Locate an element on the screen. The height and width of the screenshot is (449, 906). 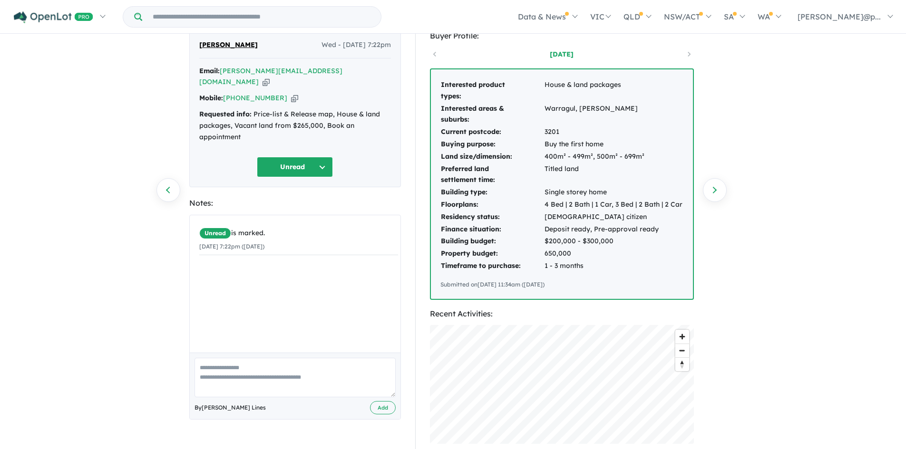
td: Interested areas & suburbs: is located at coordinates (492, 115).